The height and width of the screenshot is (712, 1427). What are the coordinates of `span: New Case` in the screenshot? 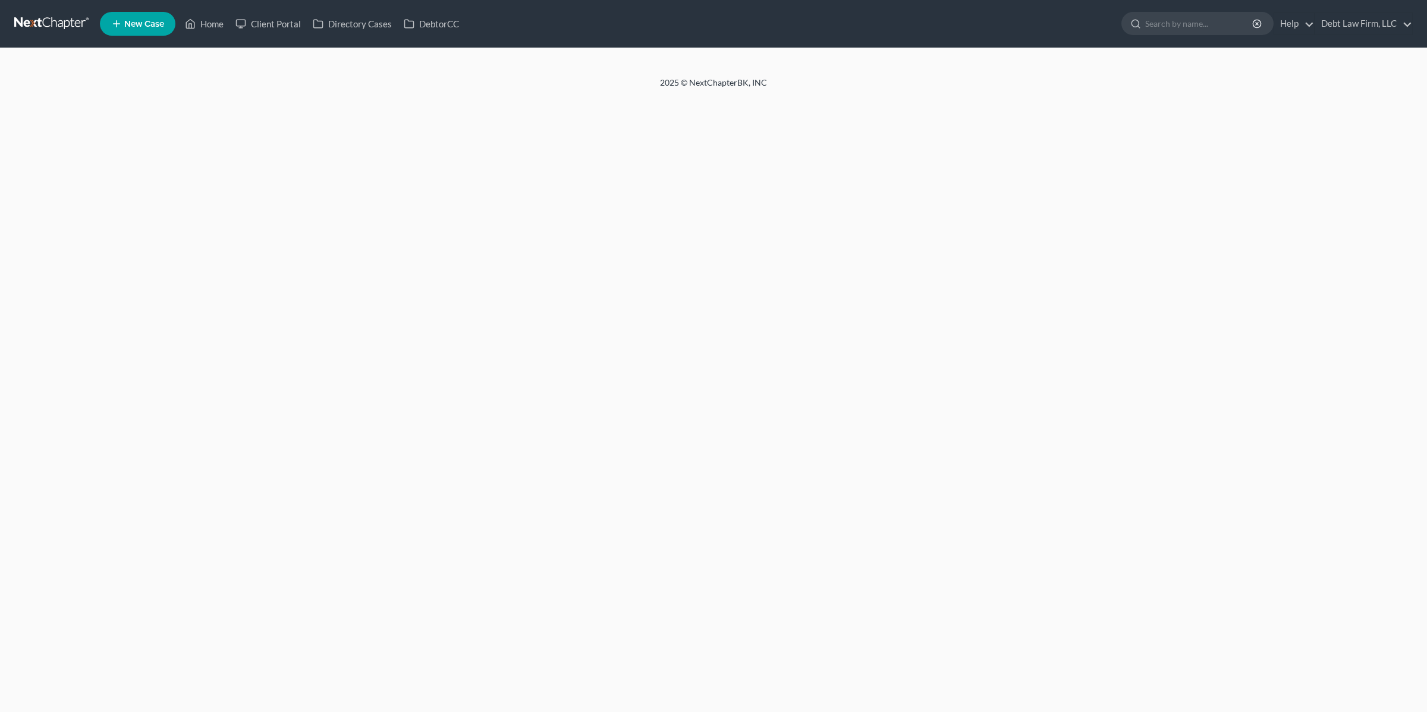 It's located at (144, 24).